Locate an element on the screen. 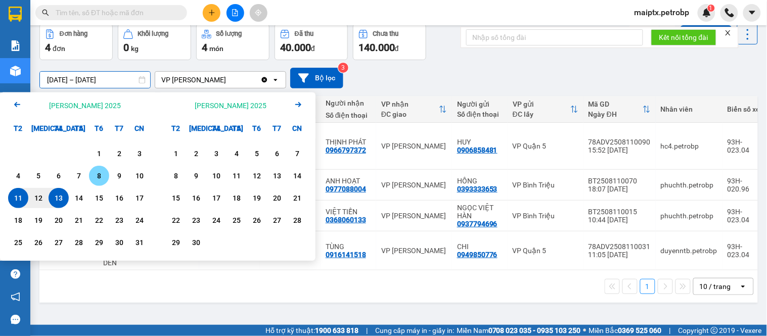  div: BT2508110015 is located at coordinates (619, 212).